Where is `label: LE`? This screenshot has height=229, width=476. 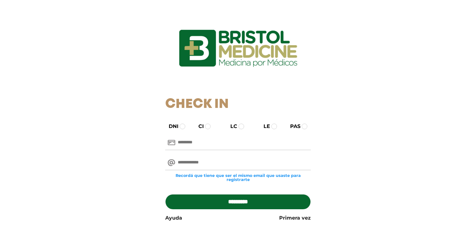 label: LE is located at coordinates (264, 126).